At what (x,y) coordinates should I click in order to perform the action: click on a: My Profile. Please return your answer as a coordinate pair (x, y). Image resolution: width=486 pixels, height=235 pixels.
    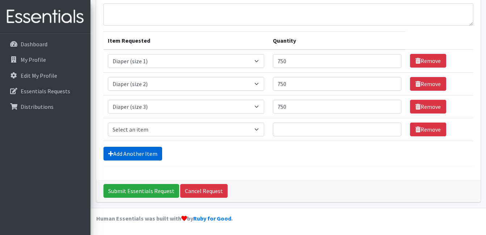
    Looking at the image, I should click on (45, 60).